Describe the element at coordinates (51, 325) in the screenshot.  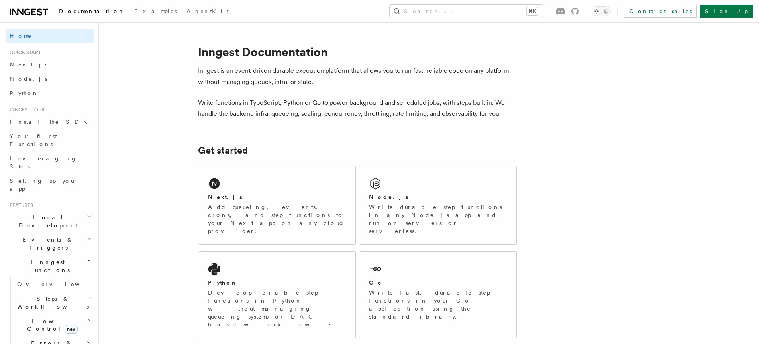
I see `span: Flow Control` at that location.